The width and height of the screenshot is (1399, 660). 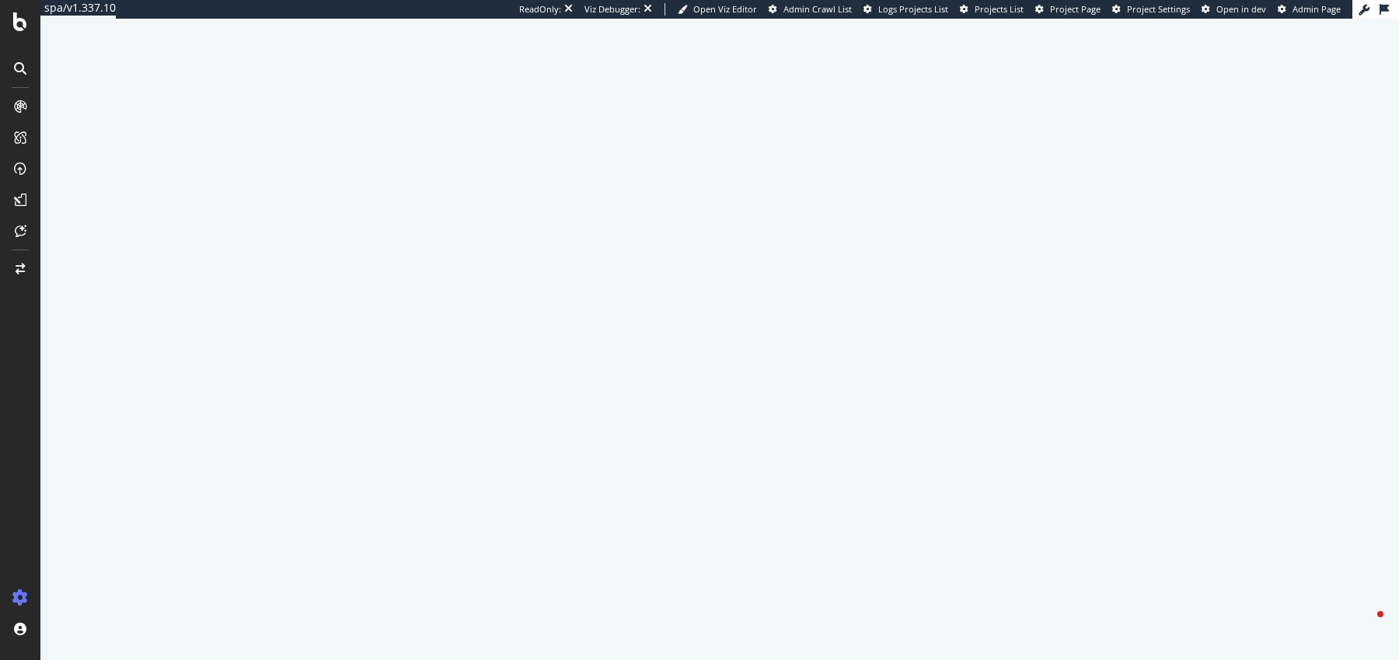 What do you see at coordinates (1151, 9) in the screenshot?
I see `a: Project Settings` at bounding box center [1151, 9].